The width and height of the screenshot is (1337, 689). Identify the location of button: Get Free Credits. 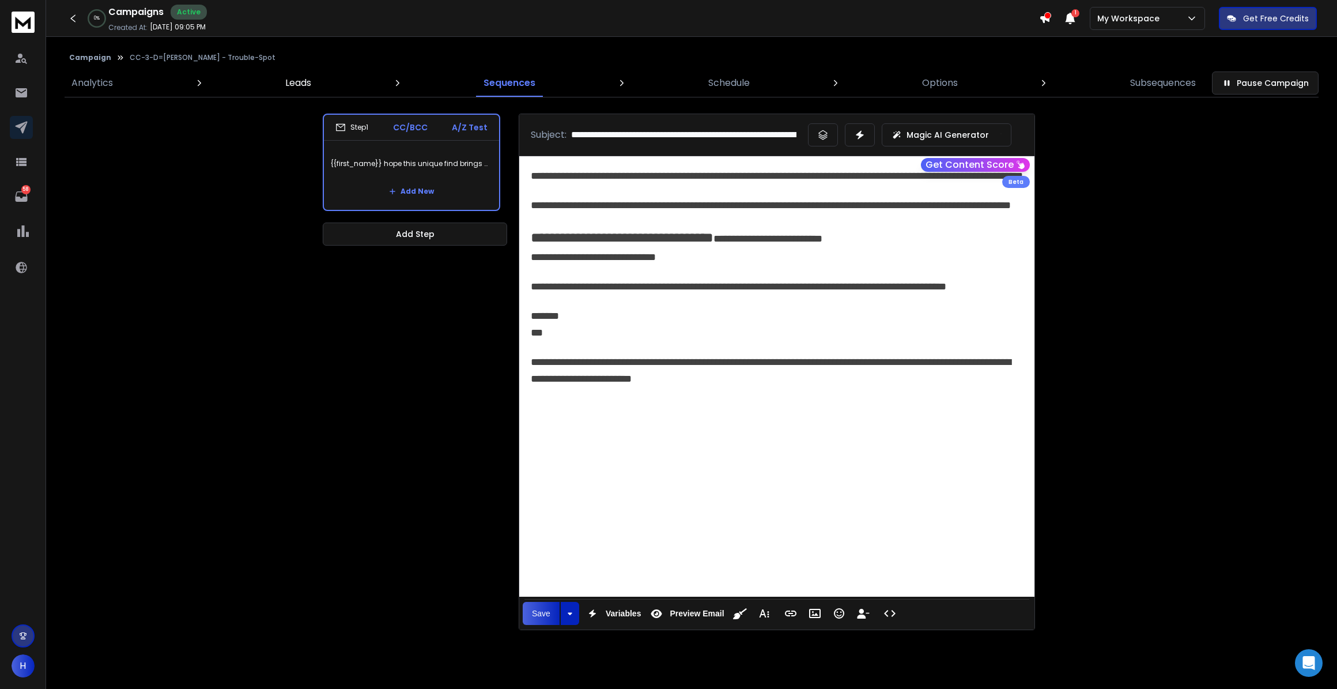
(1268, 18).